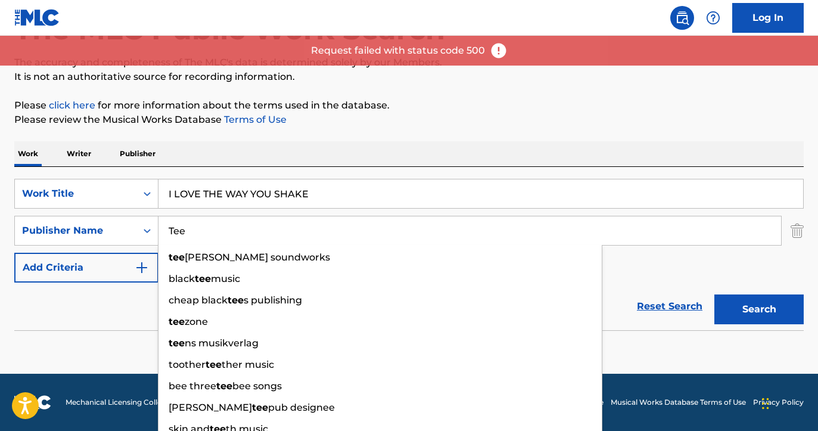  What do you see at coordinates (765, 403) in the screenshot?
I see `div: Drag` at bounding box center [765, 403].